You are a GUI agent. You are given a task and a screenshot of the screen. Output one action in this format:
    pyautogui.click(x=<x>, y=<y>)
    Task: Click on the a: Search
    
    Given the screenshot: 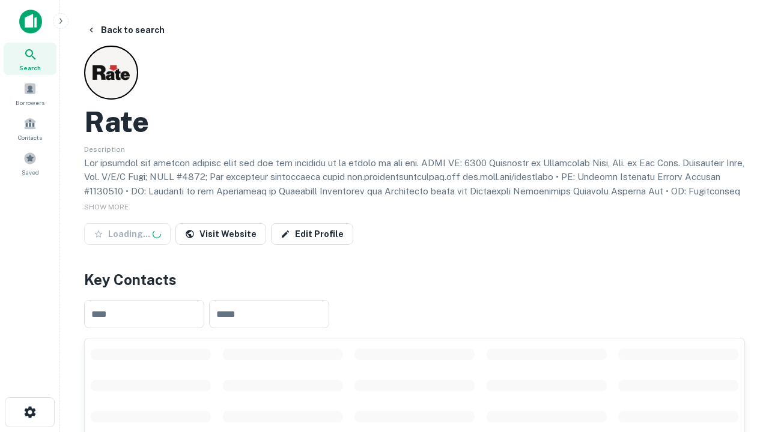 What is the action you would take?
    pyautogui.click(x=30, y=59)
    